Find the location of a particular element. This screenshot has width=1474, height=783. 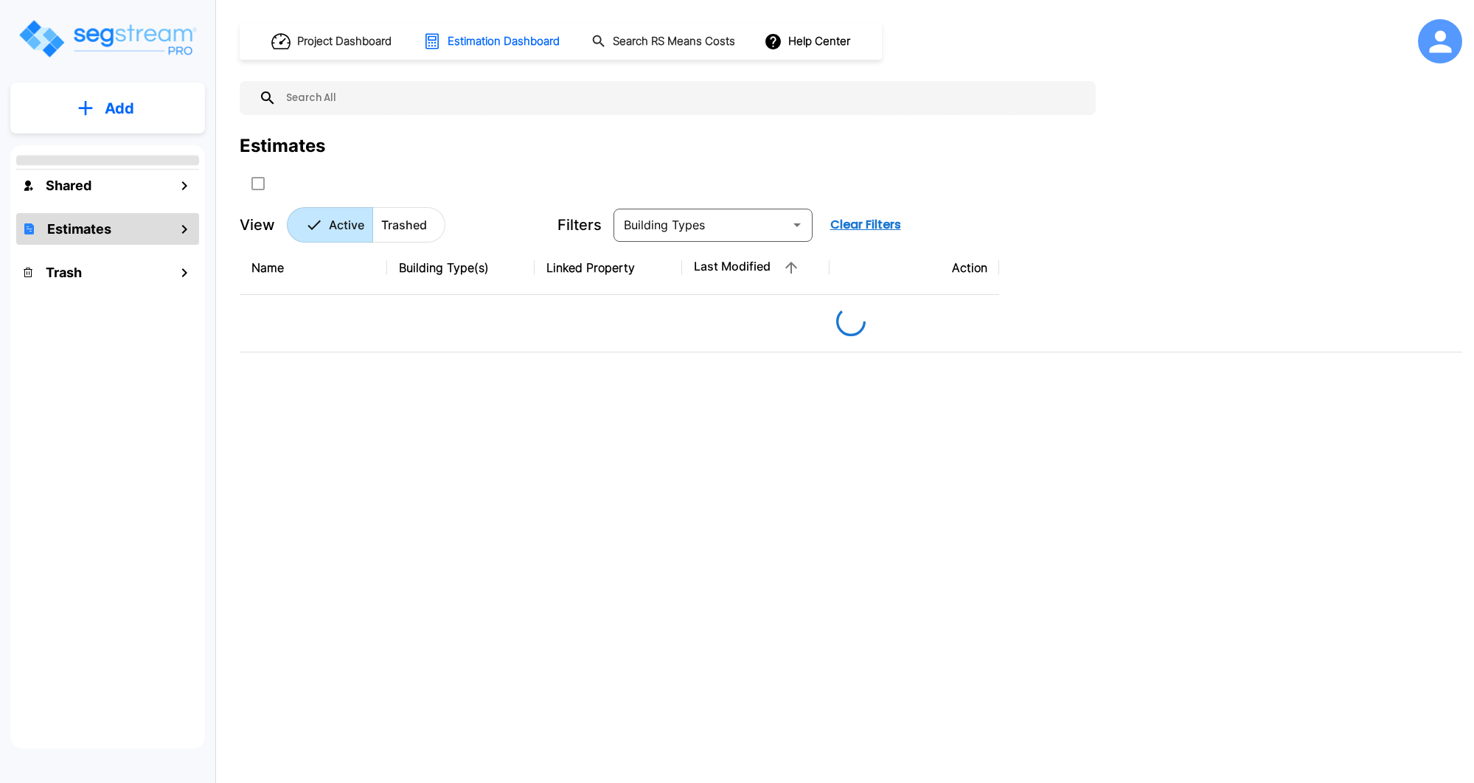

th: Linked Property is located at coordinates (608, 268).